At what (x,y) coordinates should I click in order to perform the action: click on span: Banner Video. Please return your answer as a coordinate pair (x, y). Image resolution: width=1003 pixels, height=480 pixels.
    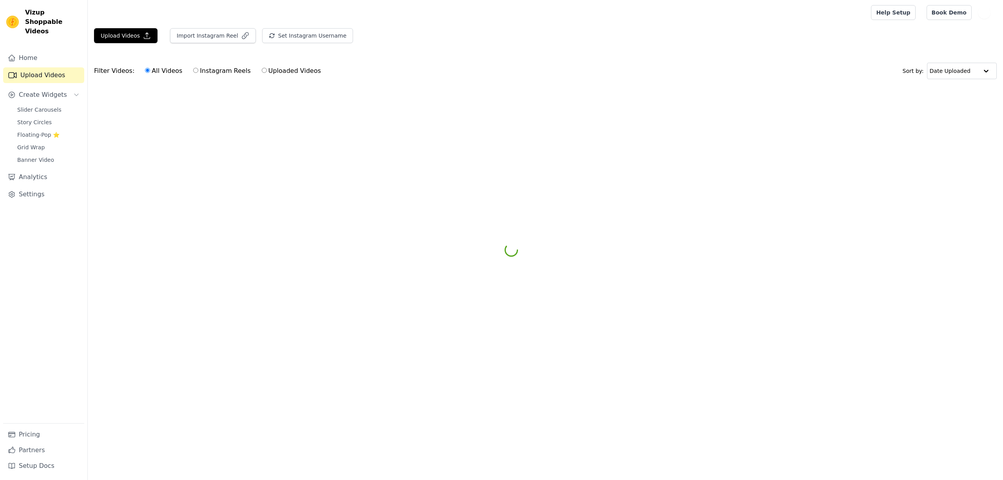
    Looking at the image, I should click on (36, 160).